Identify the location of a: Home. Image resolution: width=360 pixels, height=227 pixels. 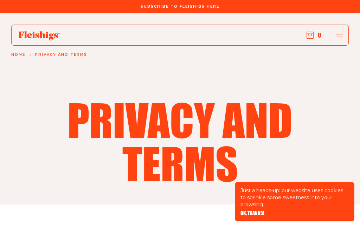
(18, 55).